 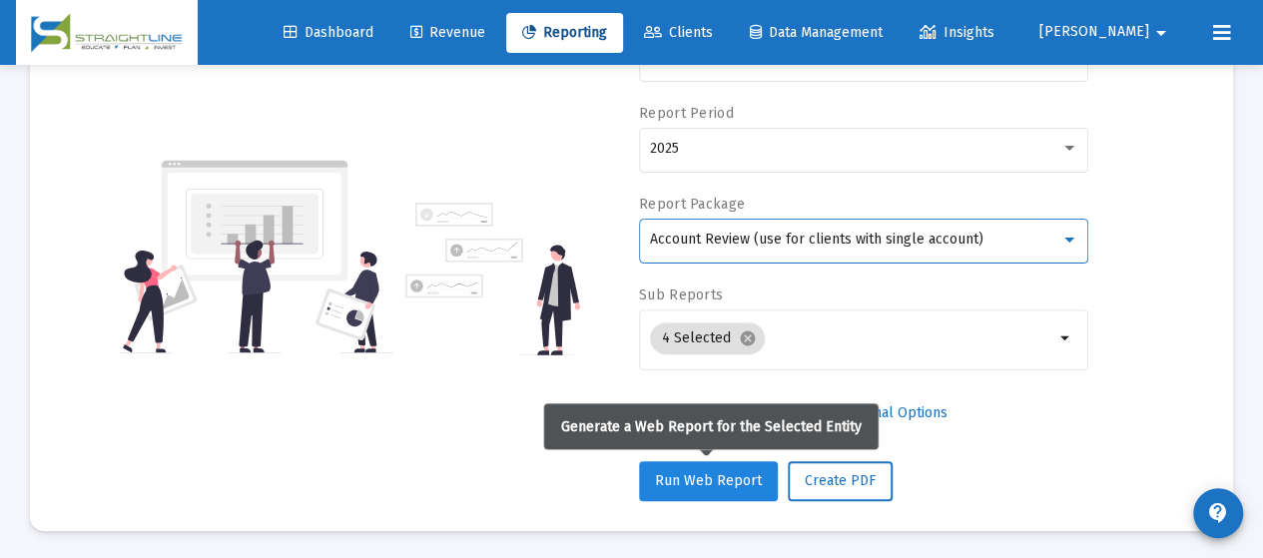 What do you see at coordinates (564, 32) in the screenshot?
I see `span: Reporting` at bounding box center [564, 32].